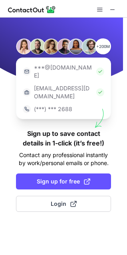 The image size is (127, 255). What do you see at coordinates (64, 138) in the screenshot?
I see `h1: Sign up to save contact details in 1-click (it’s free!)` at bounding box center [64, 138].